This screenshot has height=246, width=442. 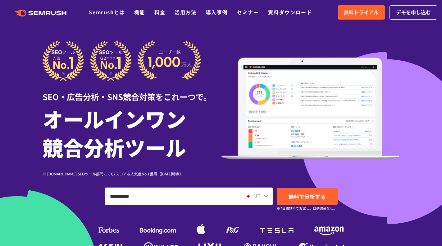 I want to click on span: JP, so click(x=257, y=196).